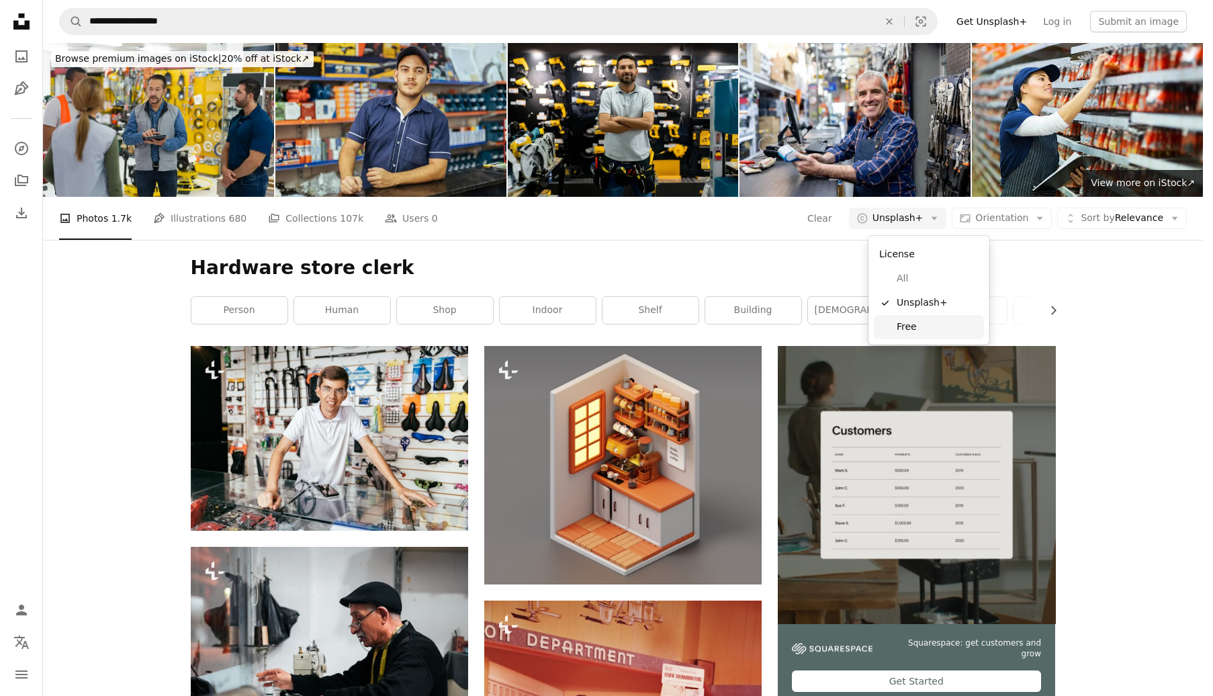 Image resolution: width=1213 pixels, height=696 pixels. What do you see at coordinates (1001, 218) in the screenshot?
I see `button: Orientation` at bounding box center [1001, 218].